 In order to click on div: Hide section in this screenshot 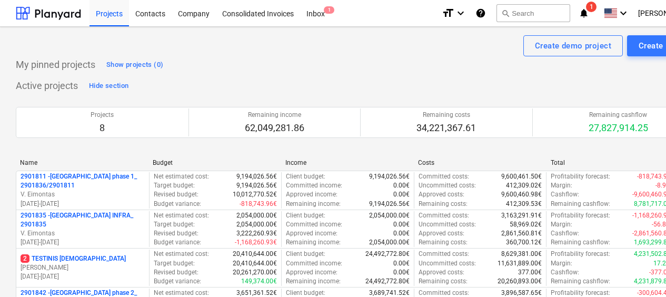, I will do `click(108, 86)`.